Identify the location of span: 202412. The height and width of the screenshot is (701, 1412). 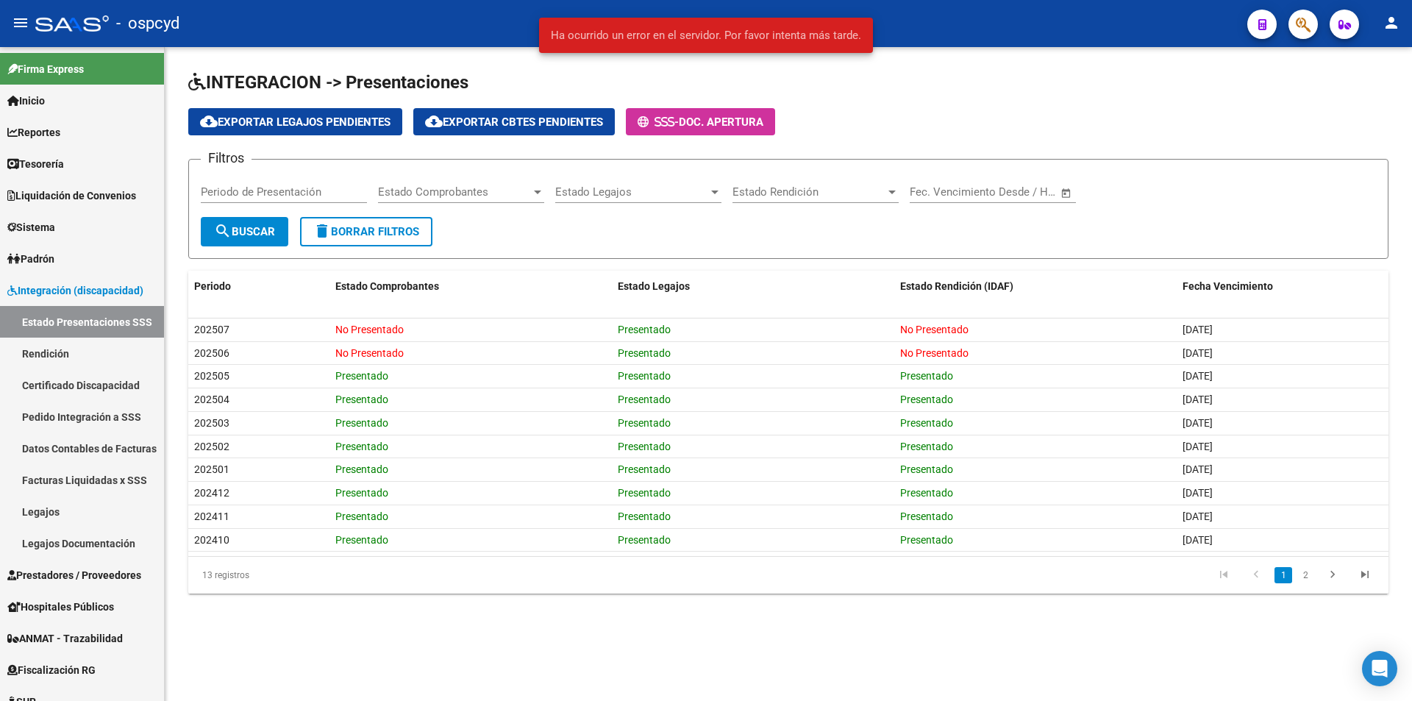
(212, 493).